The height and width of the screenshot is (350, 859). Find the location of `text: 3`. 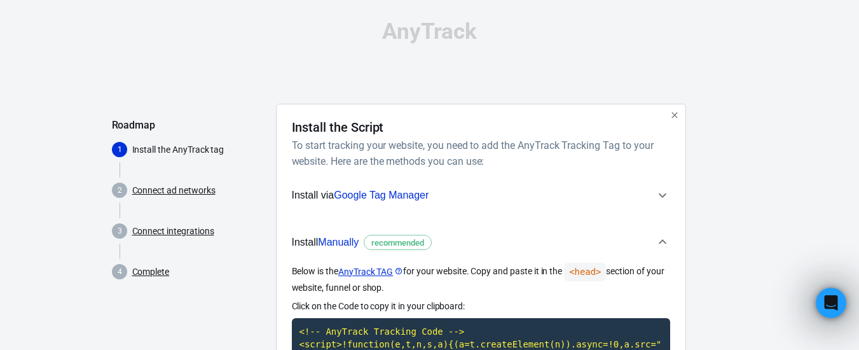

text: 3 is located at coordinates (119, 231).